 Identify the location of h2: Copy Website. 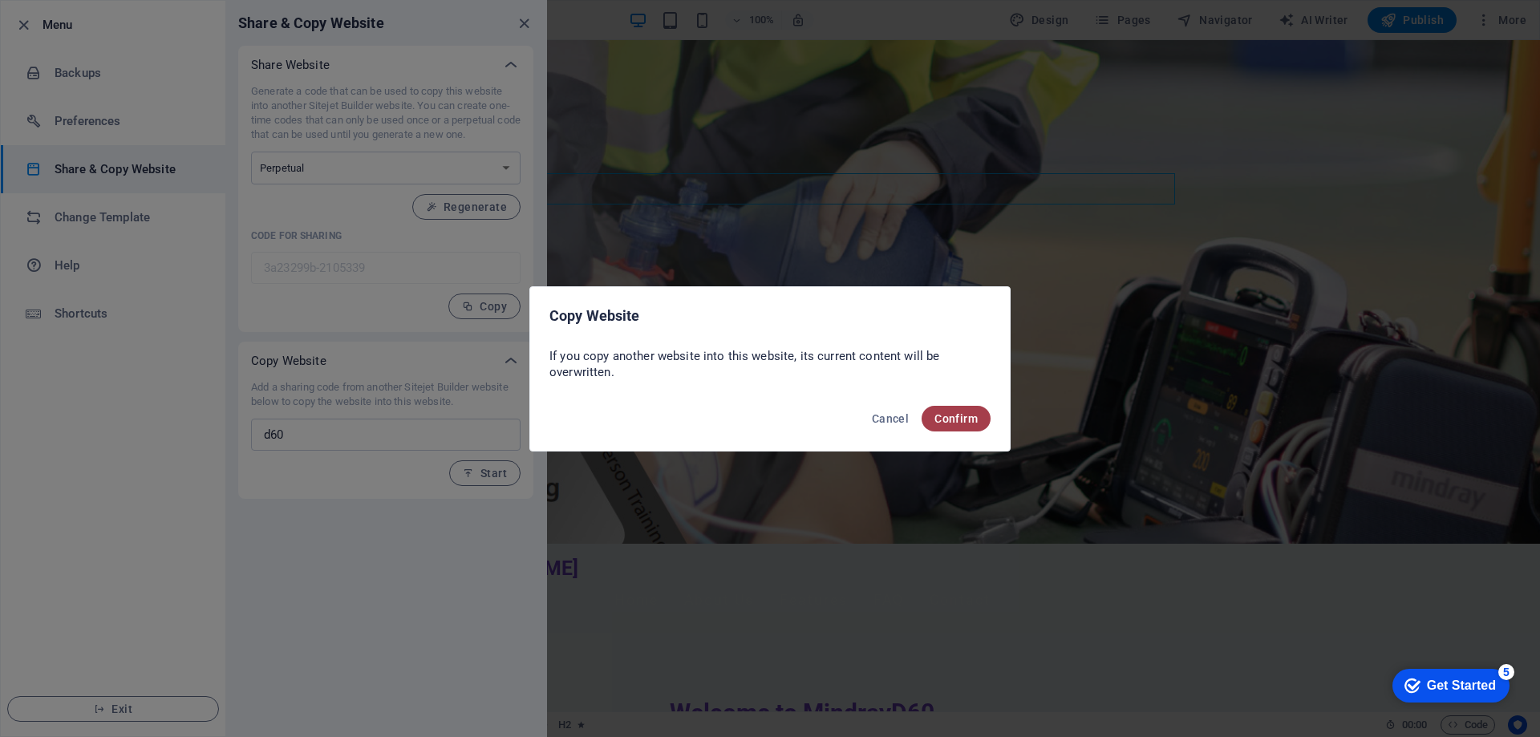
(770, 316).